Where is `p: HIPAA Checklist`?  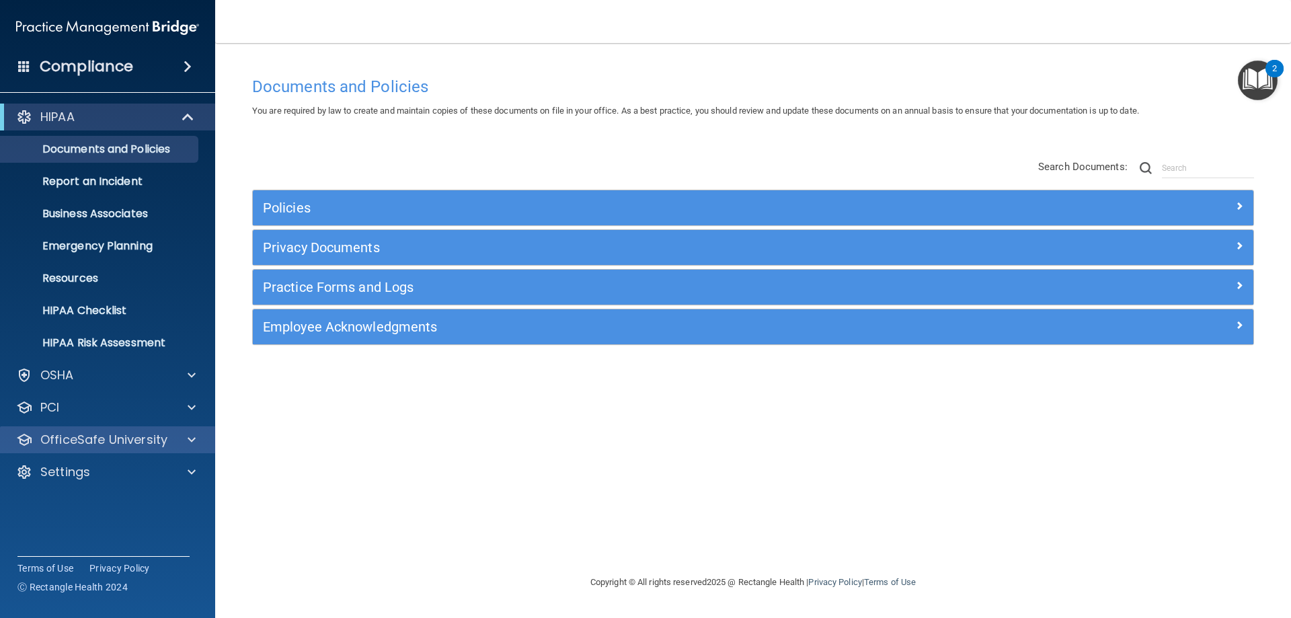 p: HIPAA Checklist is located at coordinates (100, 311).